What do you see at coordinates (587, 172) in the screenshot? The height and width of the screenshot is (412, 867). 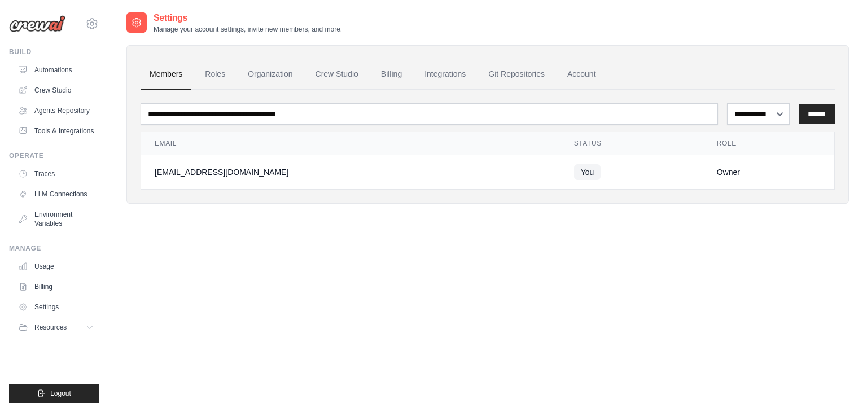 I see `span: You` at bounding box center [587, 172].